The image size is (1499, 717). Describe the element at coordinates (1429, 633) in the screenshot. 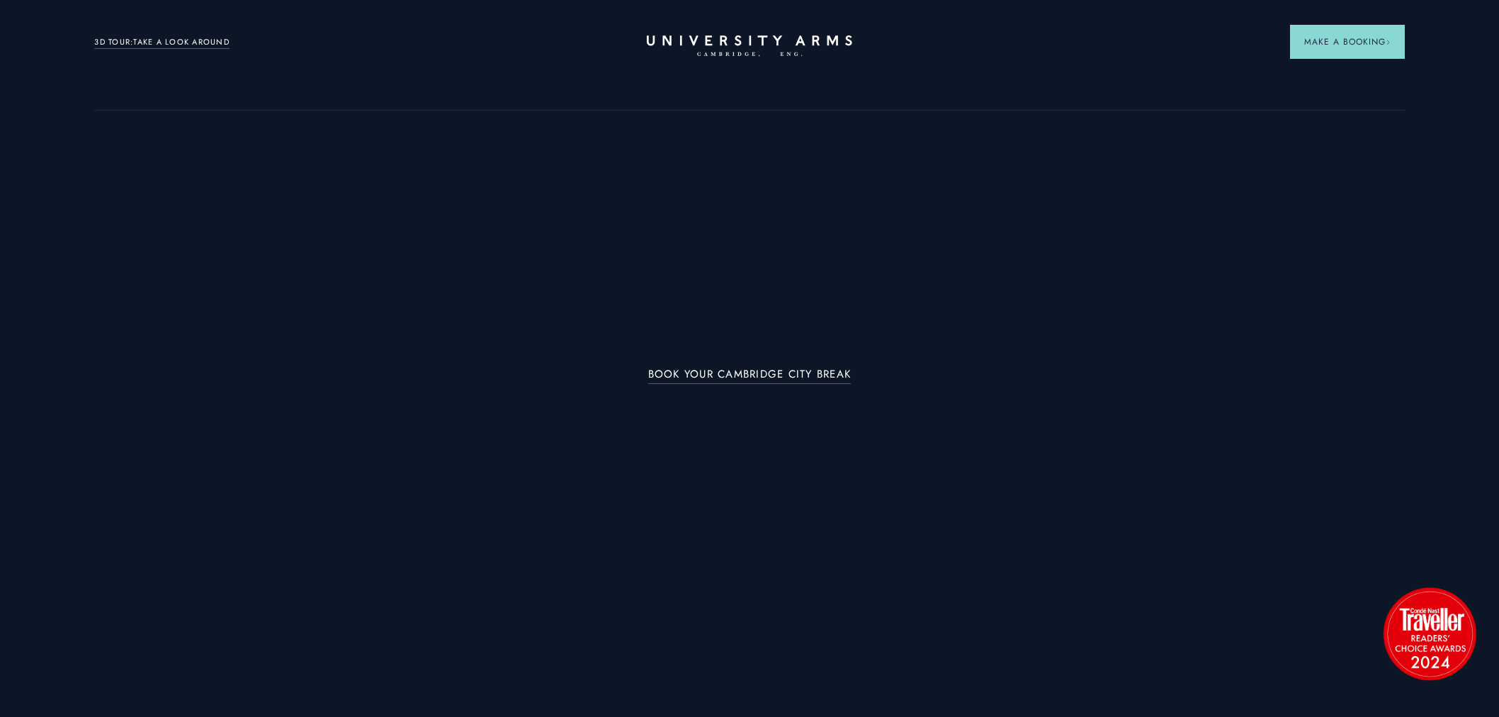

I see `img: image-2524eff8f0c5d55edbf694693304c4387916dea5-1501x1501-png` at that location.